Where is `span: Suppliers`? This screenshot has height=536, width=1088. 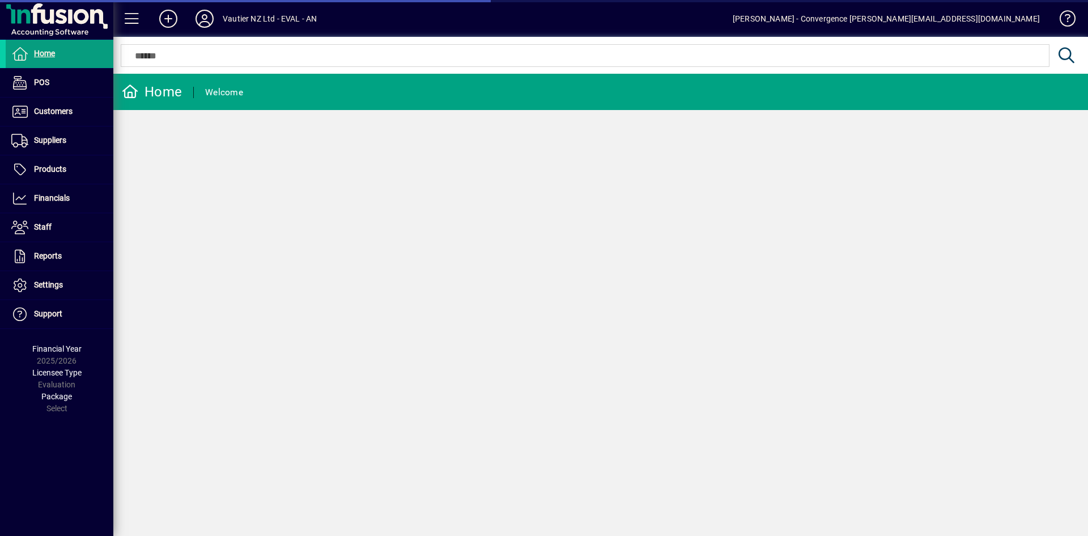 span: Suppliers is located at coordinates (50, 140).